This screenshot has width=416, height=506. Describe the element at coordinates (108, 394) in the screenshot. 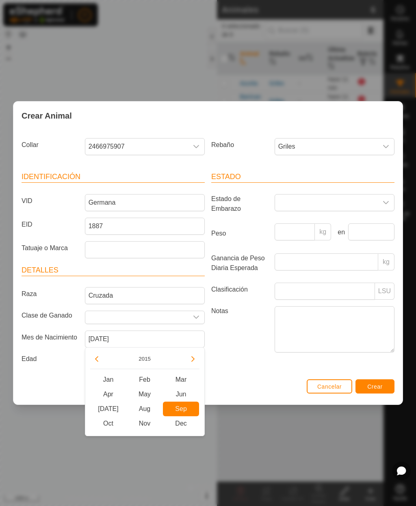

I see `span: Apr` at that location.